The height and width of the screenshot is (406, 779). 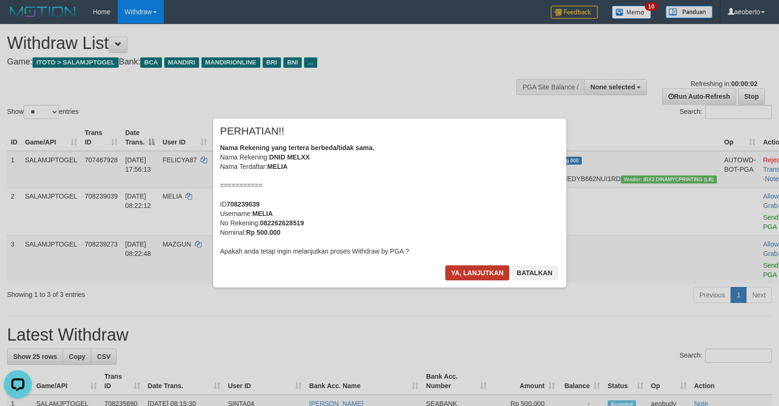 What do you see at coordinates (390, 200) in the screenshot?
I see `div: Nama Rekening: Nama Terdaftar: =========== ID Username: No Rekening: Nominal: Apakah anda tetap i...` at bounding box center [390, 200].